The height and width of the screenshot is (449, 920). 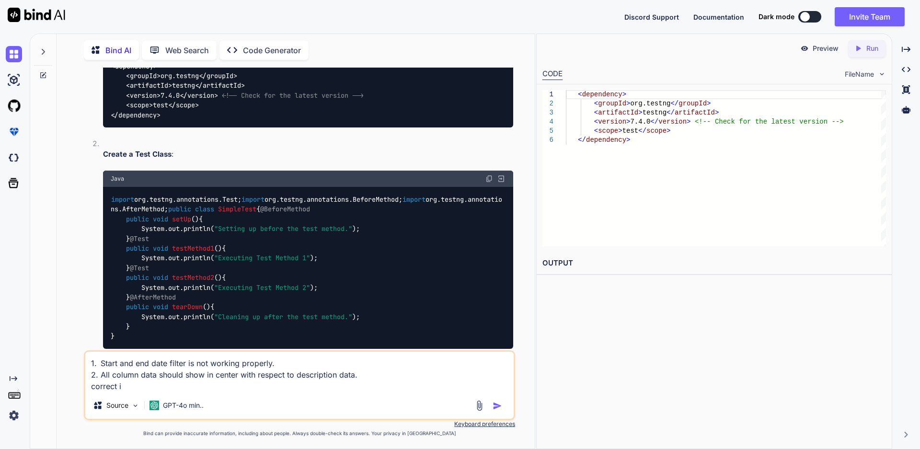 What do you see at coordinates (630, 131) in the screenshot?
I see `span: test` at bounding box center [630, 131].